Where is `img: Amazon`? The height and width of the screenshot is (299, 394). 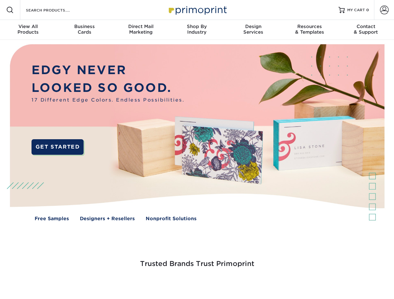 img: Amazon is located at coordinates (277, 284).